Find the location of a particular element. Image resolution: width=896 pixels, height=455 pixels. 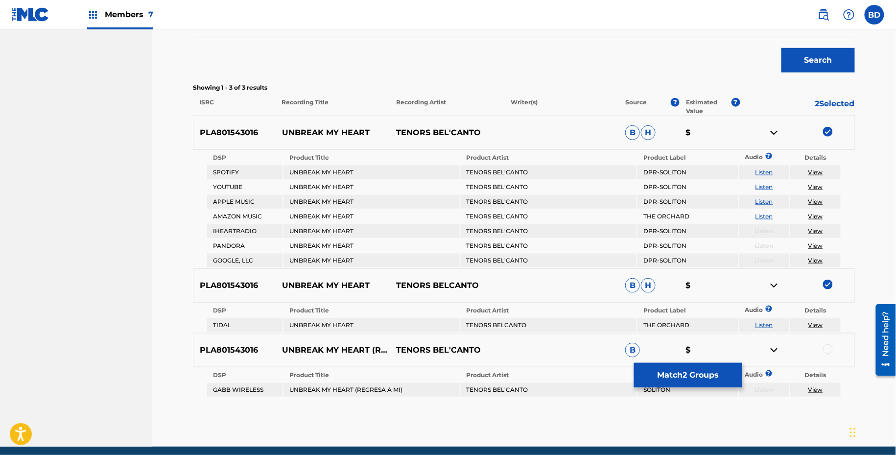

p: TENORS BELCANTO is located at coordinates (447, 285).